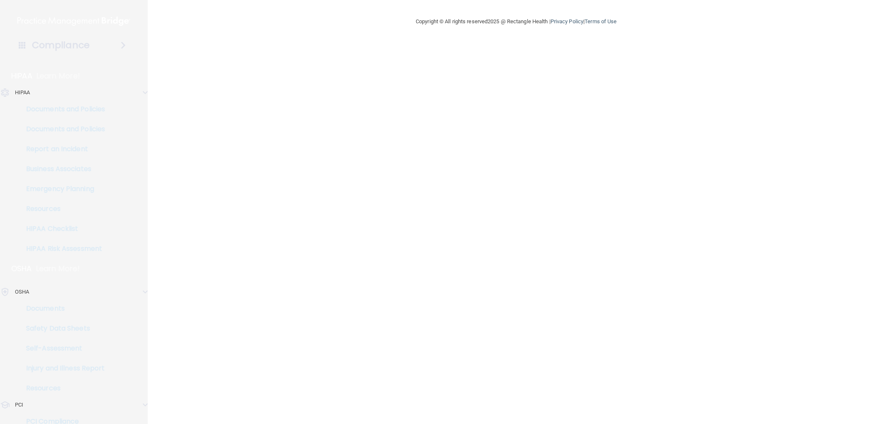 This screenshot has width=885, height=424. What do you see at coordinates (567, 21) in the screenshot?
I see `a: Privacy Policy` at bounding box center [567, 21].